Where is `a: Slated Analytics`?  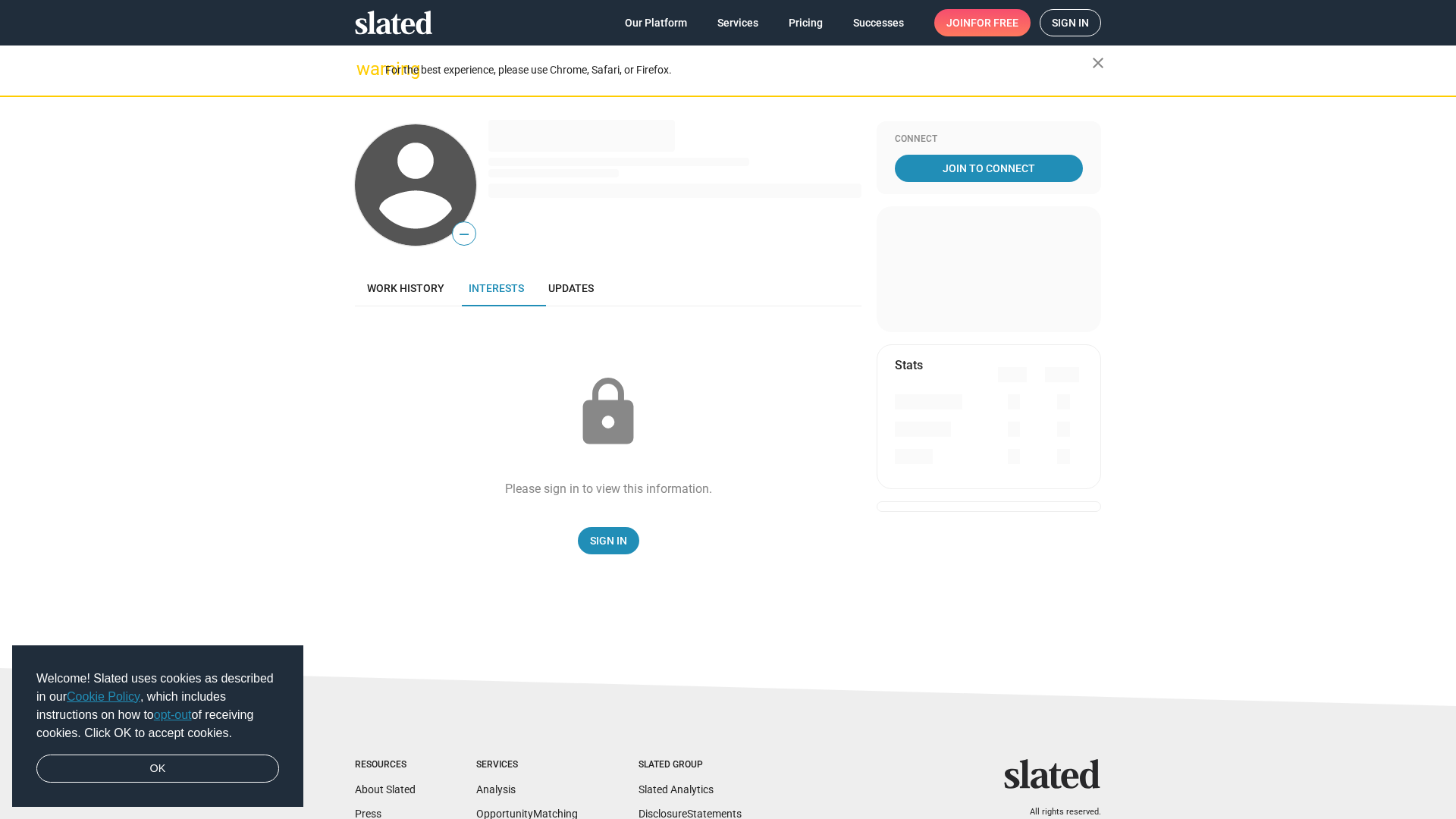
a: Slated Analytics is located at coordinates (676, 790).